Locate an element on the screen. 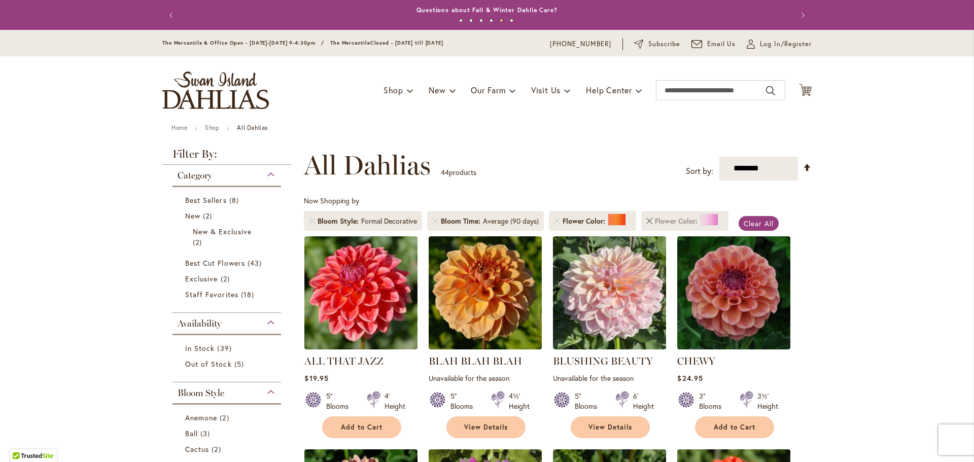 The image size is (974, 462). a: Exclusive is located at coordinates (228, 279).